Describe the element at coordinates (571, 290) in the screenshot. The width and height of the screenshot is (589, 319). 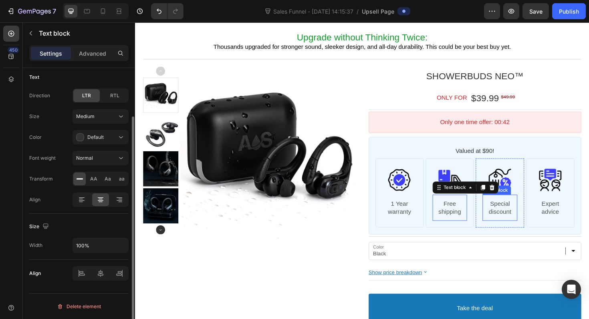
I see `div: Open Intercom Messenger` at that location.